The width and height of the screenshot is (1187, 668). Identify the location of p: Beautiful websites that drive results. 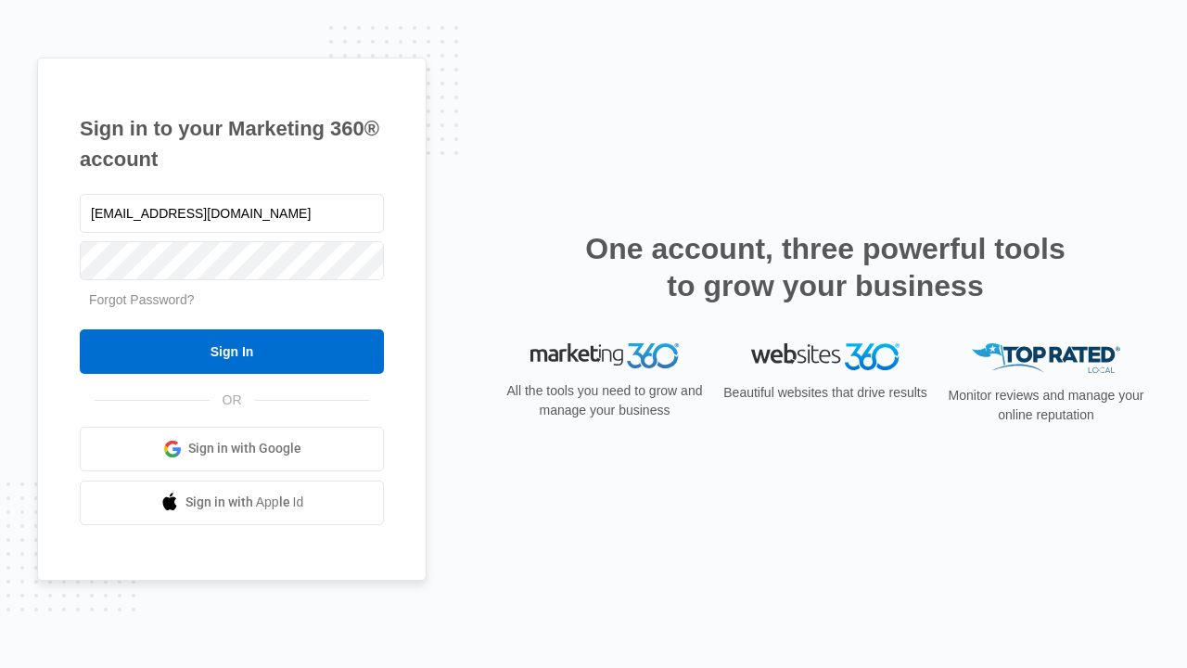
(825, 392).